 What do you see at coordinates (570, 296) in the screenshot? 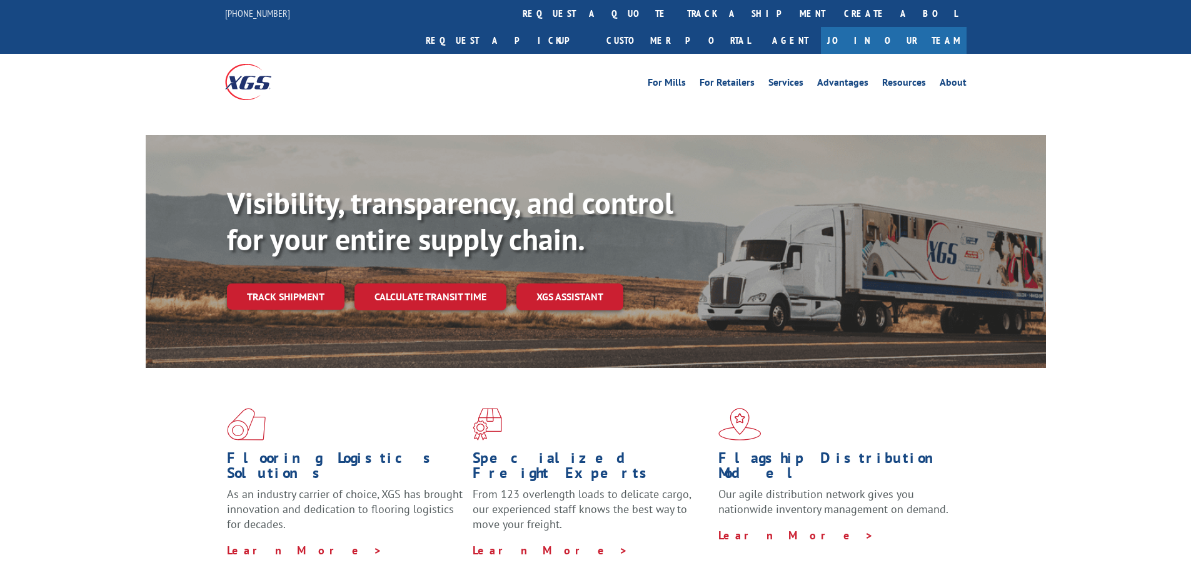
I see `a: XGS ASSISTANT` at bounding box center [570, 296].